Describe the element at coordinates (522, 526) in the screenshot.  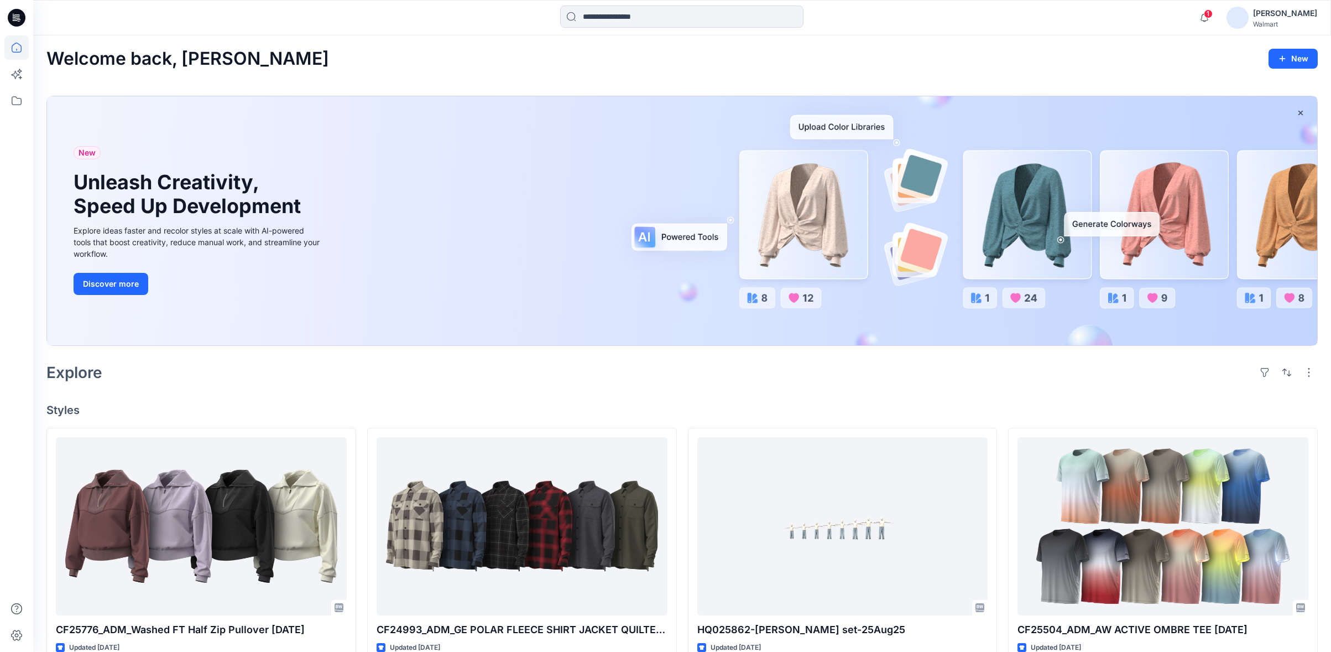
I see `a: CF24993_ADM_GE POLAR FLEECE SHIRT JACKET QUILTED LINING` at that location.